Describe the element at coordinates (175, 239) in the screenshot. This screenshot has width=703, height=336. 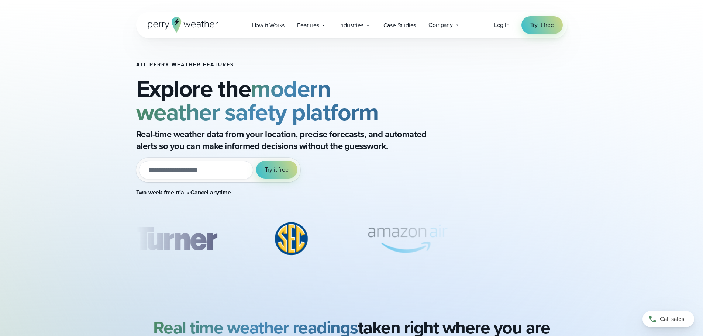
I see `img: Turner-Construction_1.svg` at that location.